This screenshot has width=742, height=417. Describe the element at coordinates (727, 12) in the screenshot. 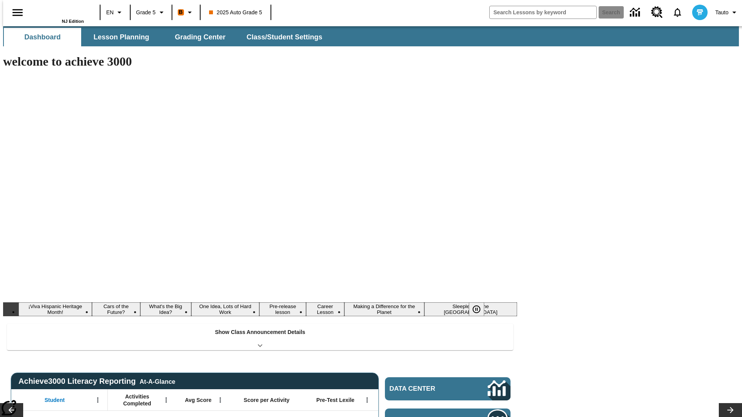

I see `button: Profile/Settings` at that location.